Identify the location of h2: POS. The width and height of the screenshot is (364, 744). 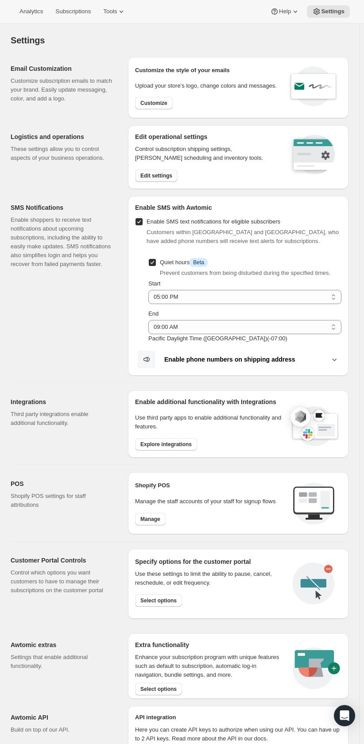
(62, 484).